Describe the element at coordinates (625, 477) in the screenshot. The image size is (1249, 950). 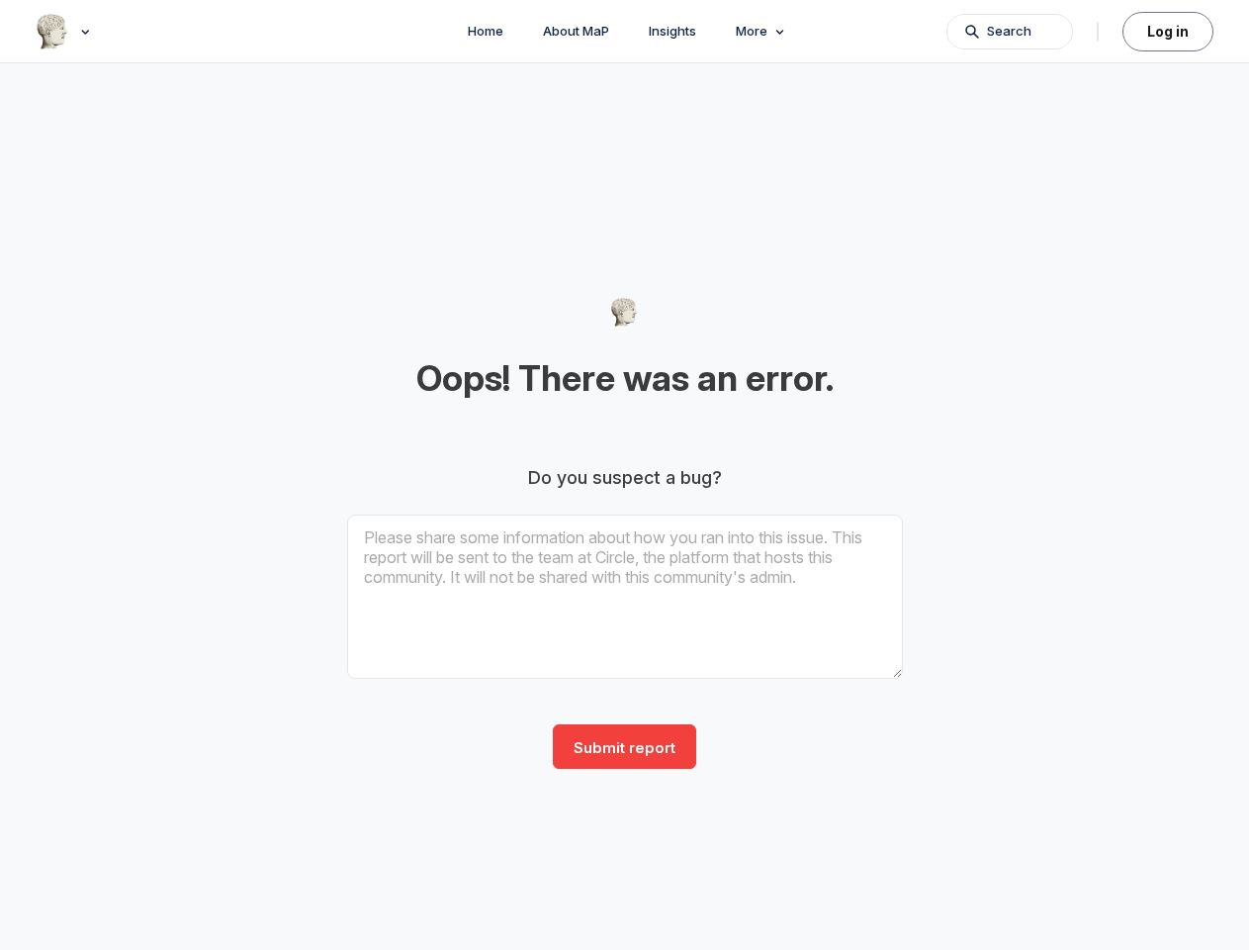
I see `h4: Do you suspect a bug?` at that location.